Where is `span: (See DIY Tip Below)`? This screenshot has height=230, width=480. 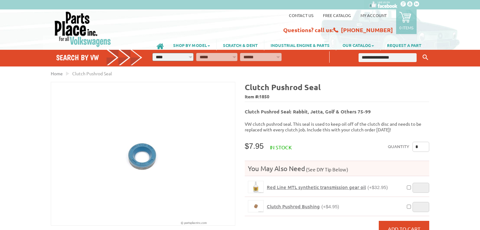
span: (See DIY Tip Below) is located at coordinates (327, 169).